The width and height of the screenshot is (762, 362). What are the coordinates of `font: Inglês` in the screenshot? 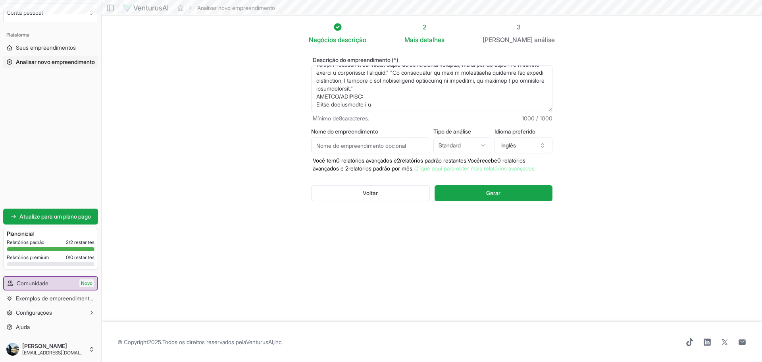 It's located at (508, 145).